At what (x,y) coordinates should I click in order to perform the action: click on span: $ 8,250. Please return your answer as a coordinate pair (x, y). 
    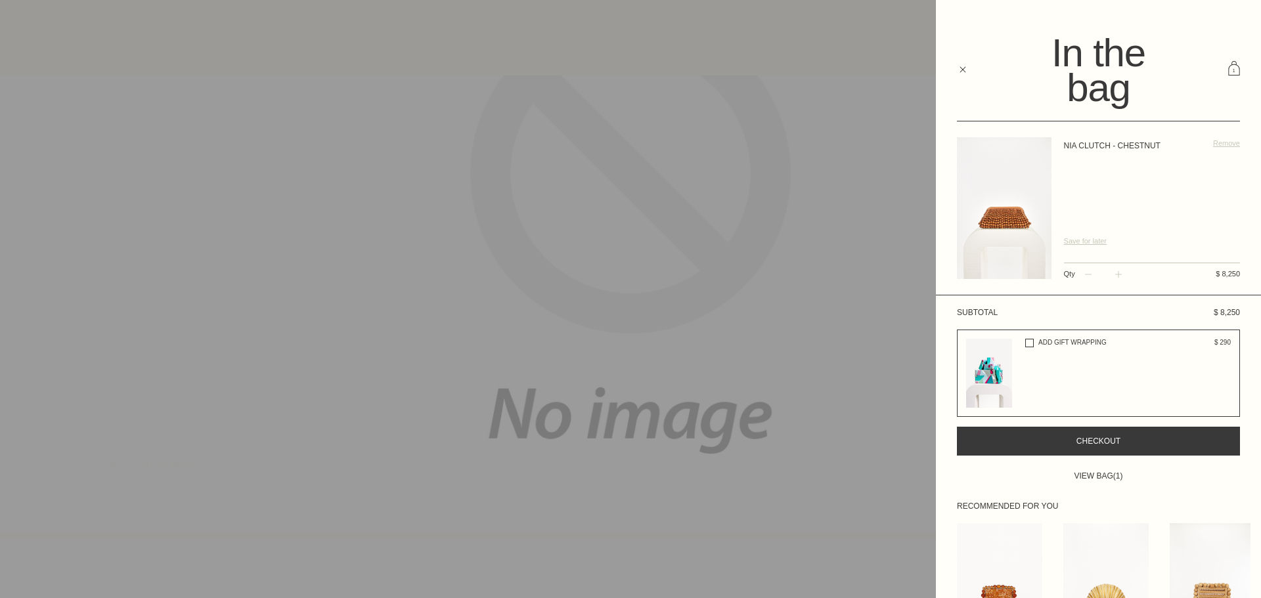
    Looking at the image, I should click on (1227, 313).